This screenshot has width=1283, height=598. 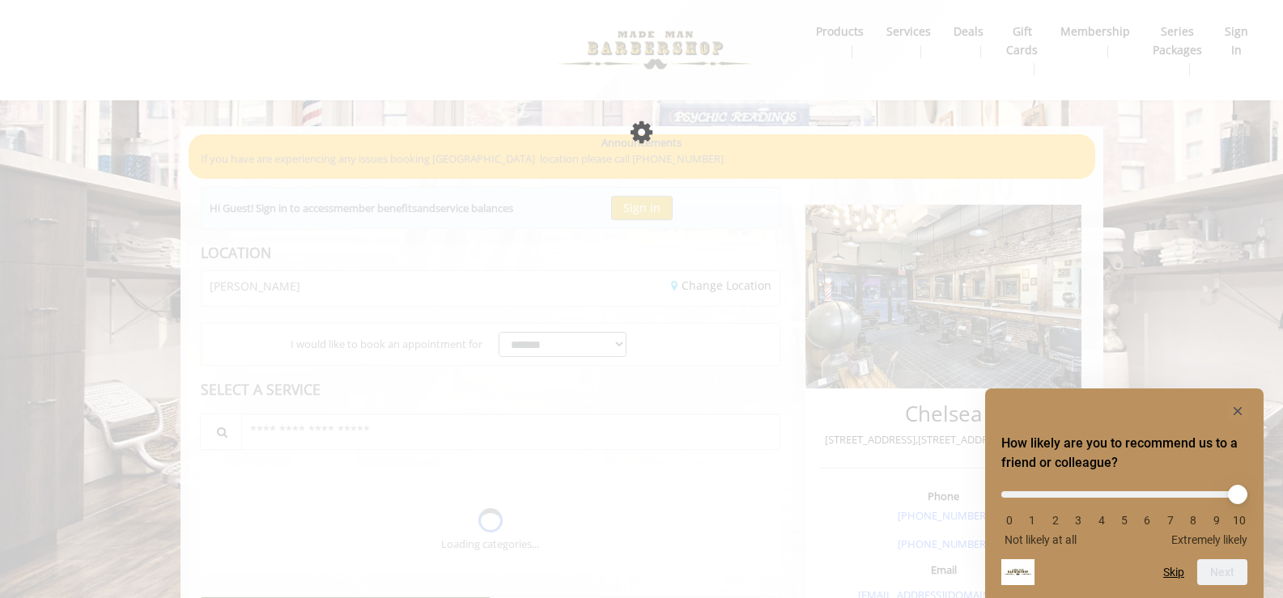 I want to click on li: 0, so click(x=1010, y=521).